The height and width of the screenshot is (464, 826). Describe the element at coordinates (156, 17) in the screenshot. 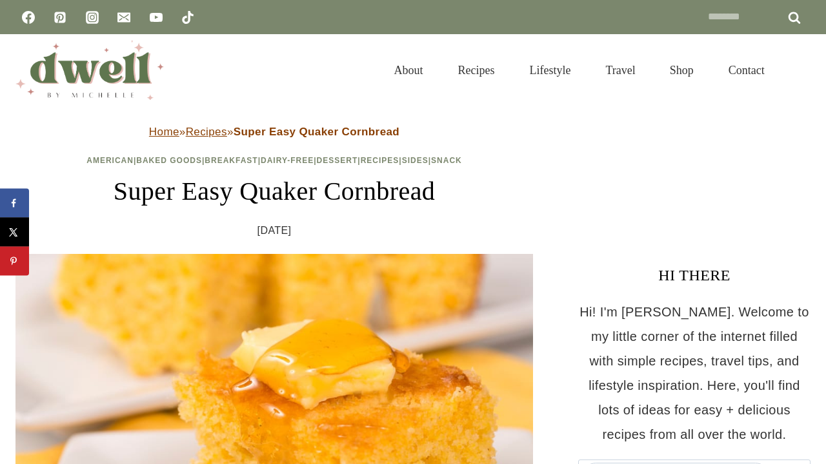

I see `a: YouTube` at that location.